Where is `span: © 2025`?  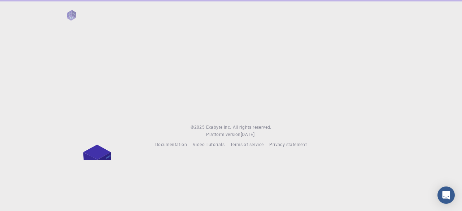
span: © 2025 is located at coordinates (198, 127).